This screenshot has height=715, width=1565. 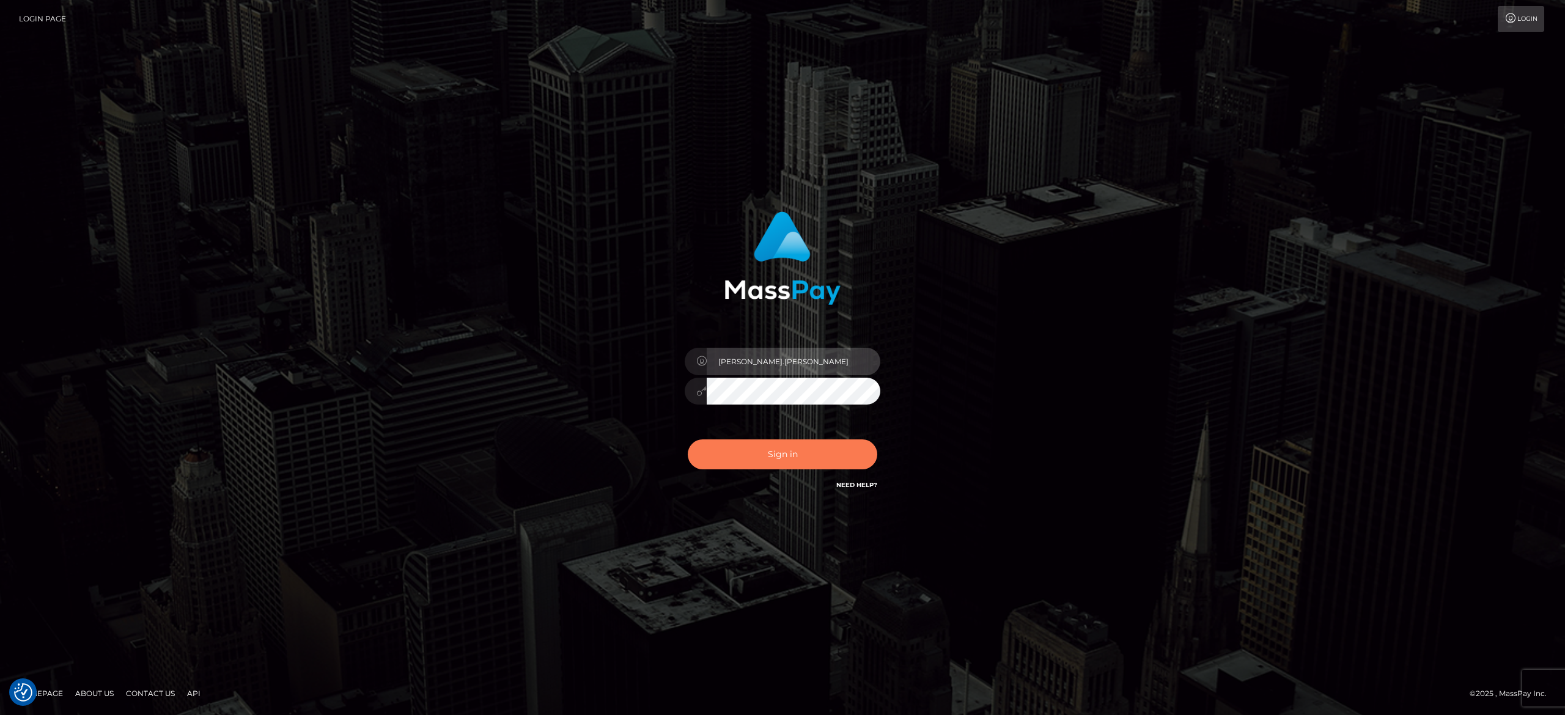 What do you see at coordinates (1512, 694) in the screenshot?
I see `div: © 2025 , MassPay Inc.` at bounding box center [1512, 694].